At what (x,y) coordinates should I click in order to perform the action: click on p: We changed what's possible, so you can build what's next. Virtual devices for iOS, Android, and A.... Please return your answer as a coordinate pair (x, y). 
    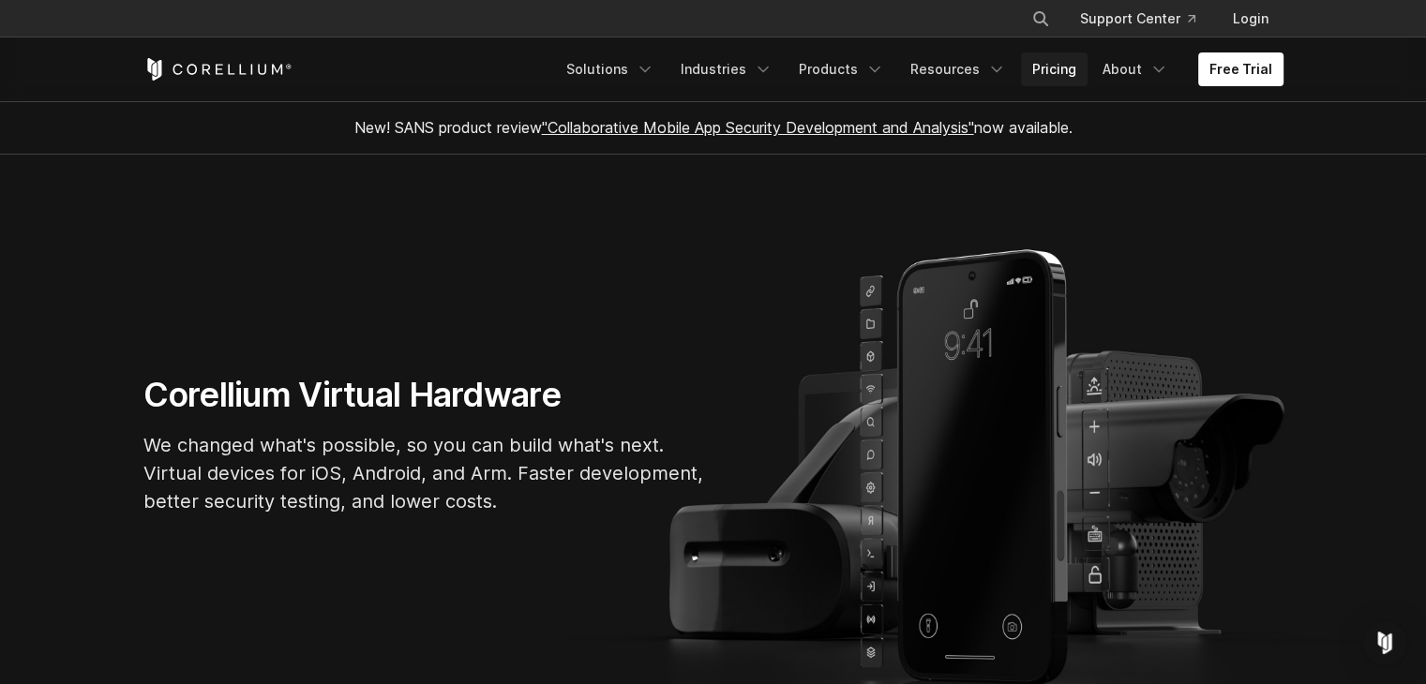
    Looking at the image, I should click on (425, 473).